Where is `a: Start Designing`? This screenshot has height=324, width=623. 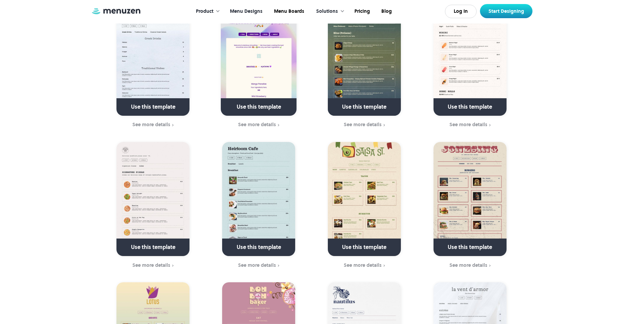 a: Start Designing is located at coordinates (506, 11).